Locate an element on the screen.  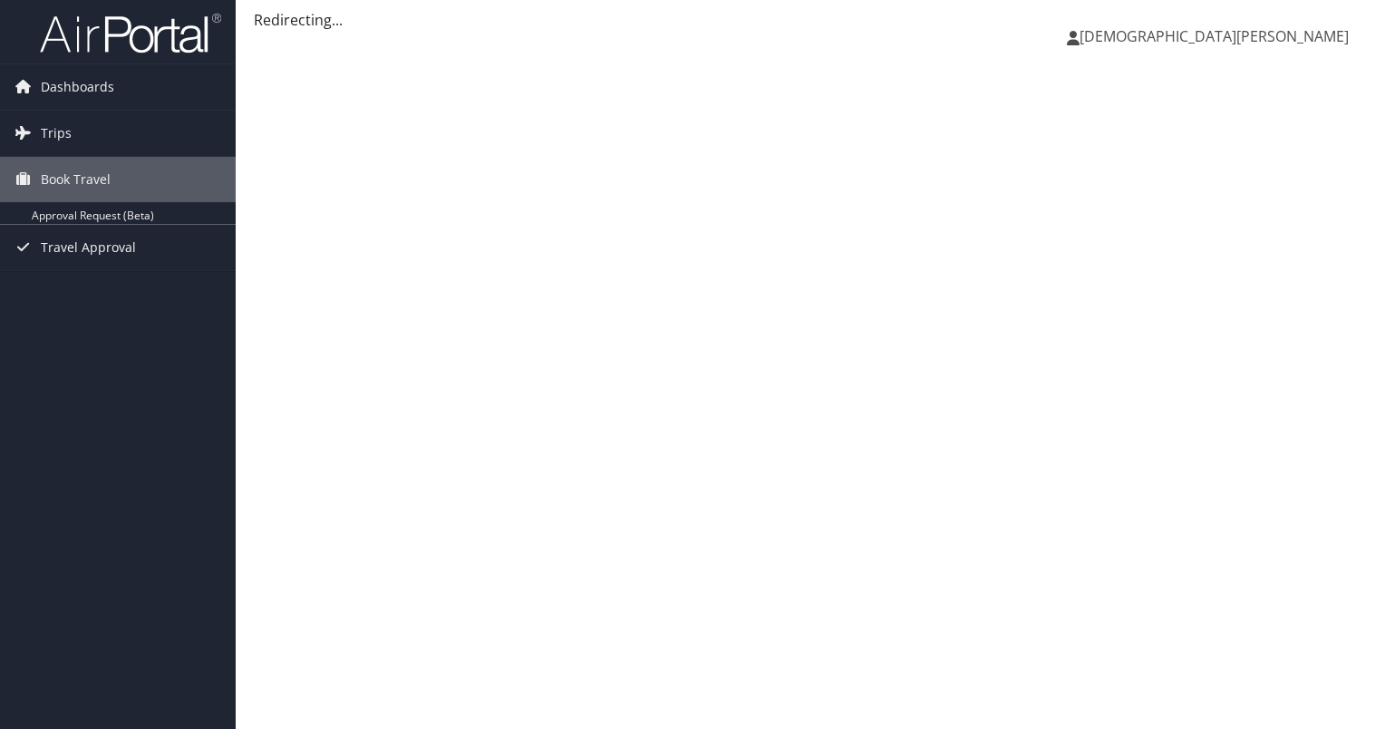
span: Book Travel is located at coordinates (75, 180).